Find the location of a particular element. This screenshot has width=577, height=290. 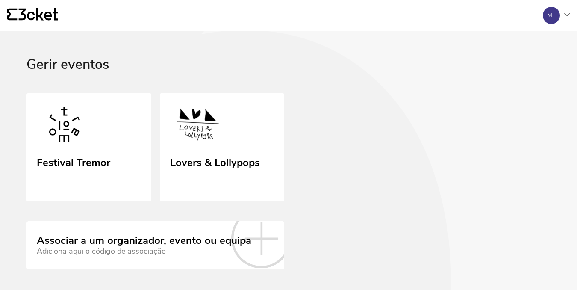

div: Gerir eventos is located at coordinates (289, 75).